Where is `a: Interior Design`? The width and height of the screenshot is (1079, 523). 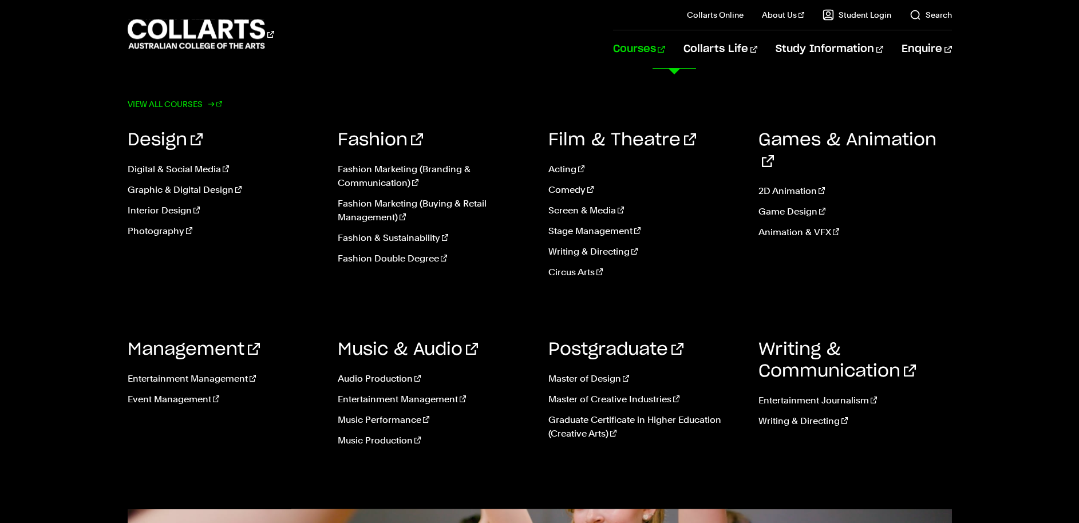
a: Interior Design is located at coordinates (224, 211).